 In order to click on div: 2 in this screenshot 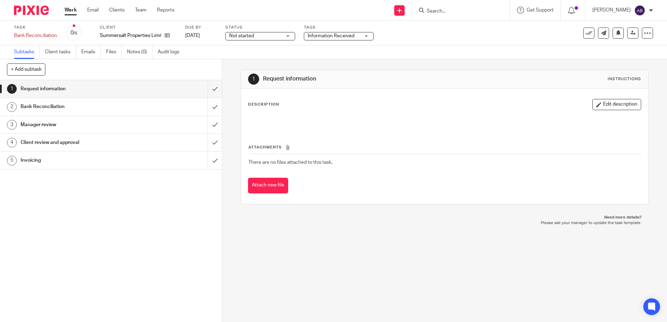, I will do `click(12, 107)`.